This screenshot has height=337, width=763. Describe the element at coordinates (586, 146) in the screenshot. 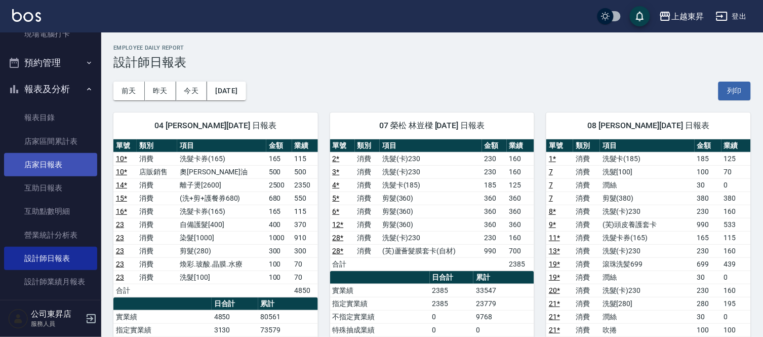

I see `th: 類別` at that location.